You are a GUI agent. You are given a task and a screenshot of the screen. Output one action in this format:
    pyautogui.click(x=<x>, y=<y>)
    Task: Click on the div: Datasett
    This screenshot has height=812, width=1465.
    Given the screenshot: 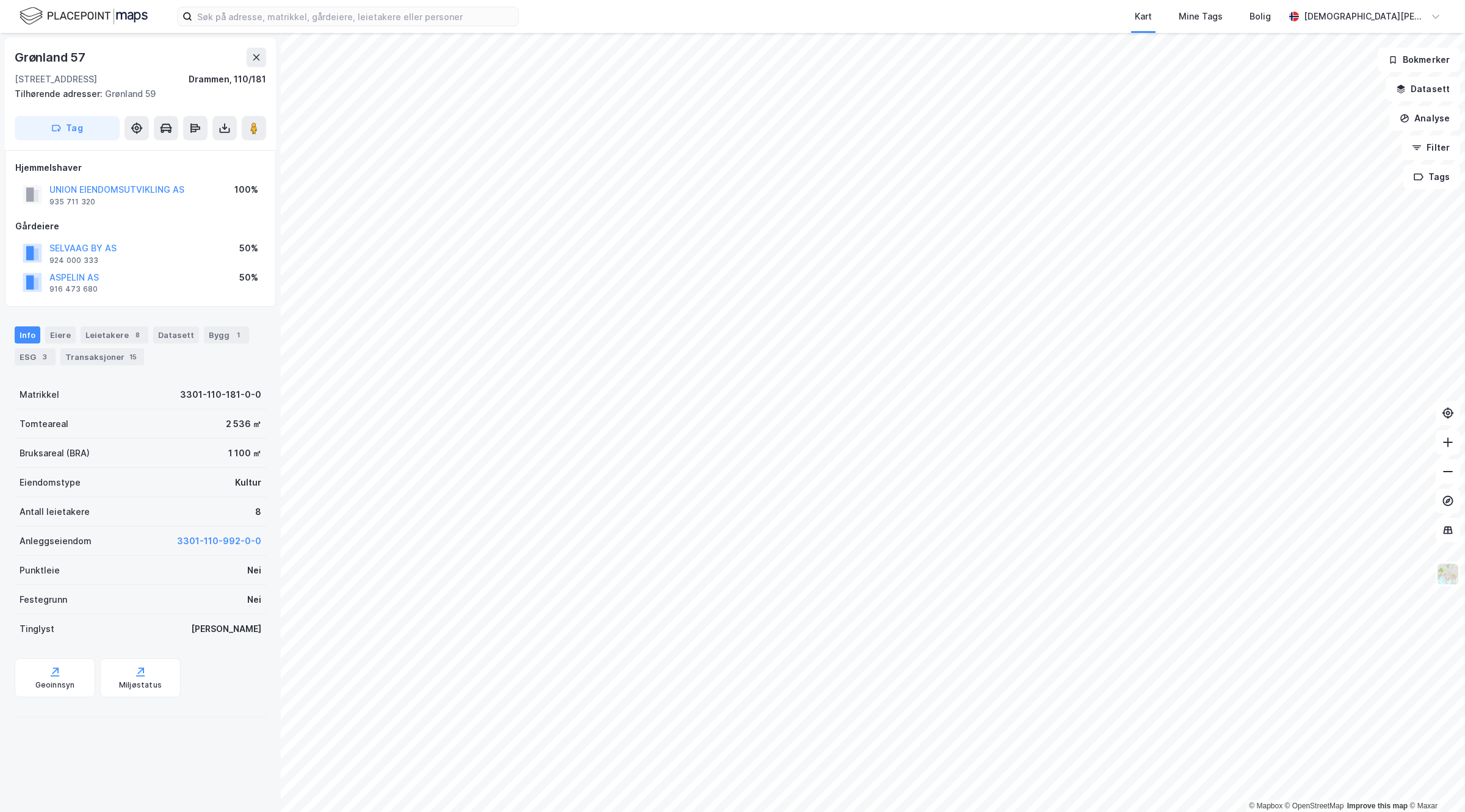 What is the action you would take?
    pyautogui.click(x=176, y=335)
    